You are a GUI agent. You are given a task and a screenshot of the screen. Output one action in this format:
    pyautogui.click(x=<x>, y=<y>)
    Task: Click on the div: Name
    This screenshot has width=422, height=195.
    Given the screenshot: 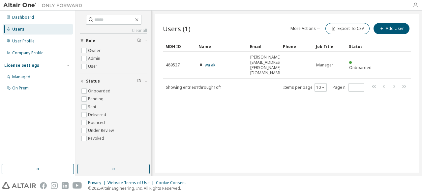 What is the action you would take?
    pyautogui.click(x=221, y=46)
    